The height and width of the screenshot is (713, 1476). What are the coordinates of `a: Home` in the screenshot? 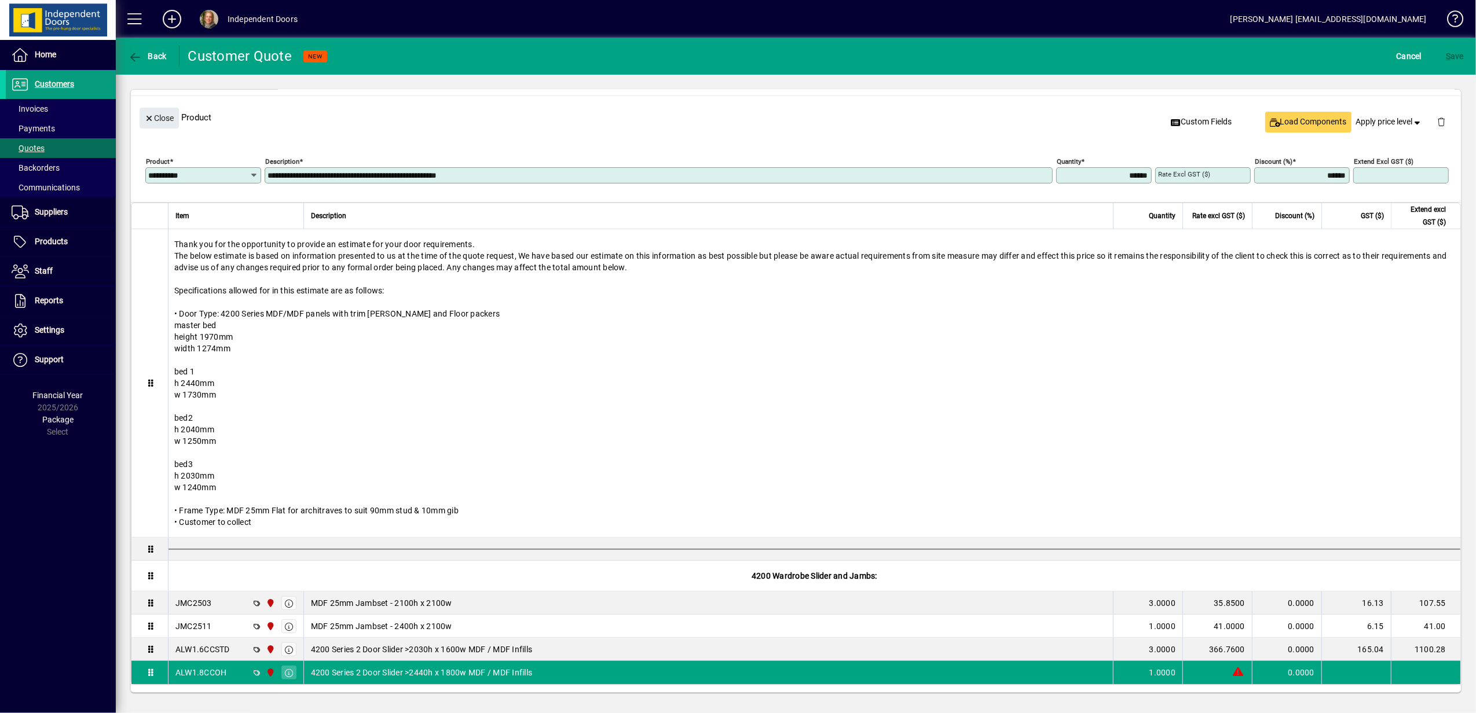 It's located at (61, 55).